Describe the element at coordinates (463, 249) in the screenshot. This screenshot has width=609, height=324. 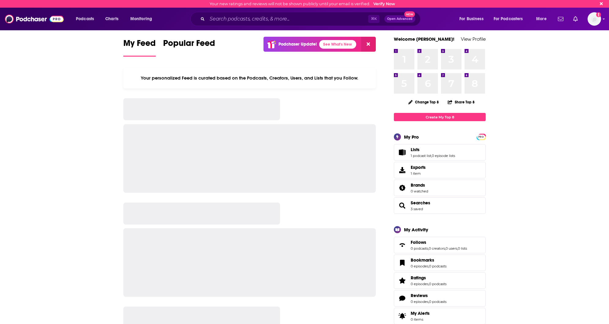
I see `a: 0 lists` at that location.